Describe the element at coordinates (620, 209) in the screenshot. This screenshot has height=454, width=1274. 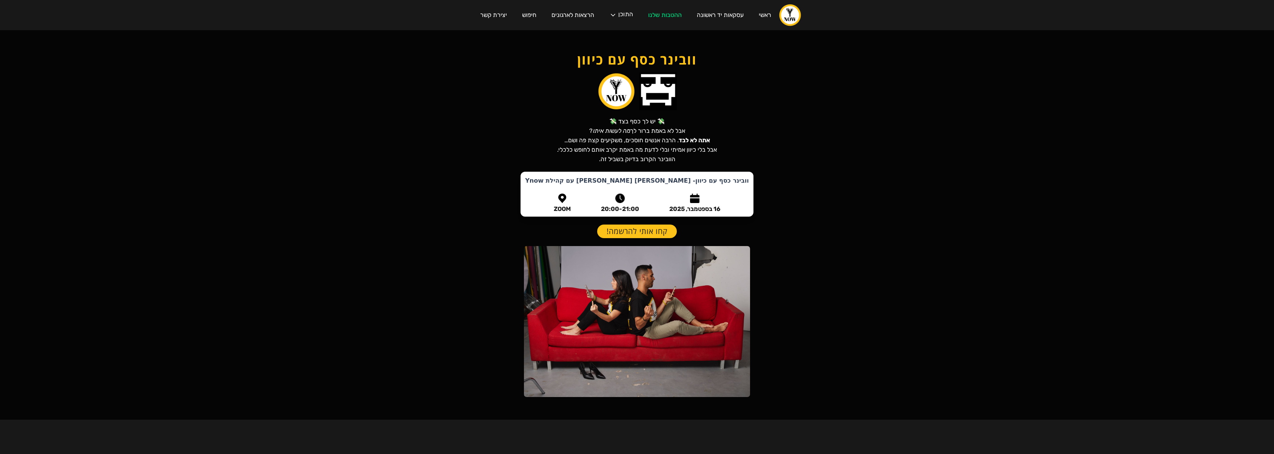
I see `div: 20:00-21:00` at that location.